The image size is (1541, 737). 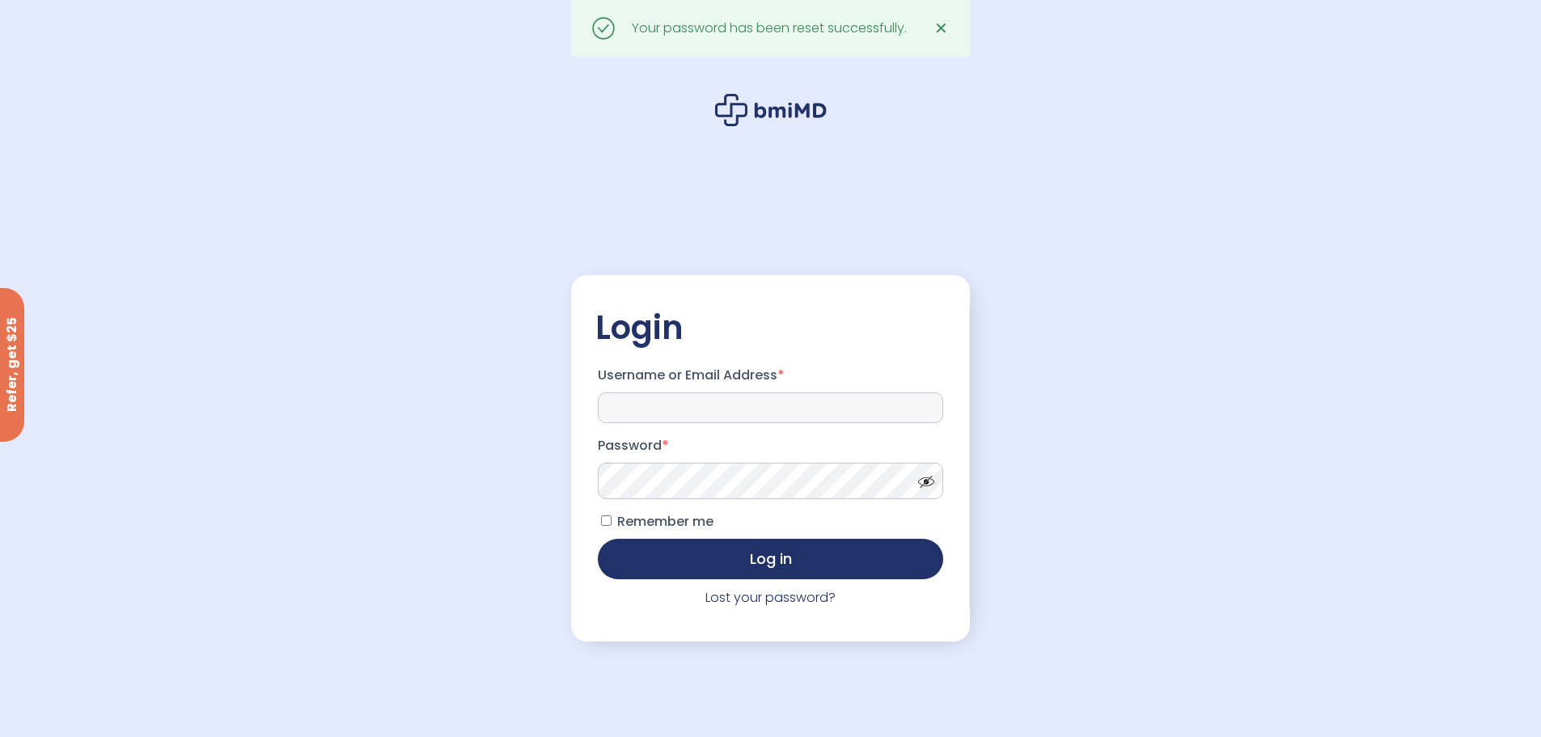 I want to click on h2: Login, so click(x=770, y=328).